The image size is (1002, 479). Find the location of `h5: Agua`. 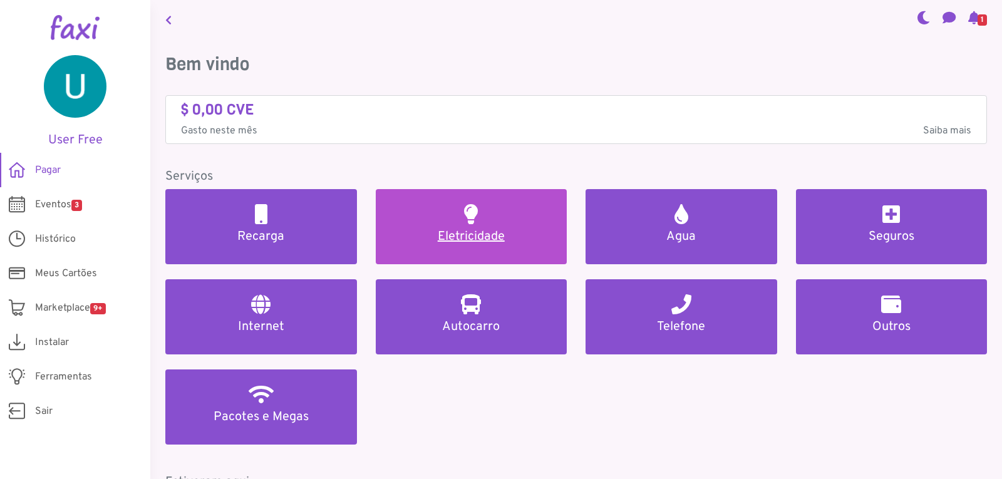

h5: Agua is located at coordinates (682, 237).